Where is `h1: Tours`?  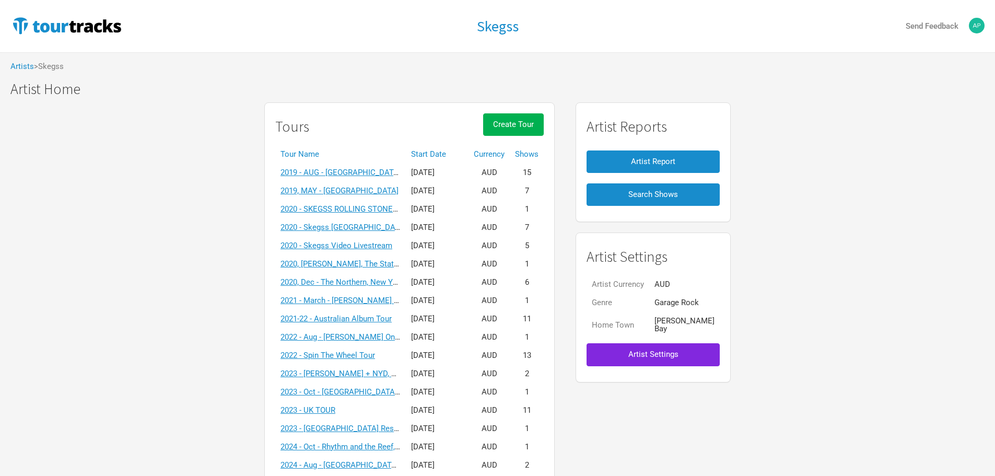
h1: Tours is located at coordinates (292, 126).